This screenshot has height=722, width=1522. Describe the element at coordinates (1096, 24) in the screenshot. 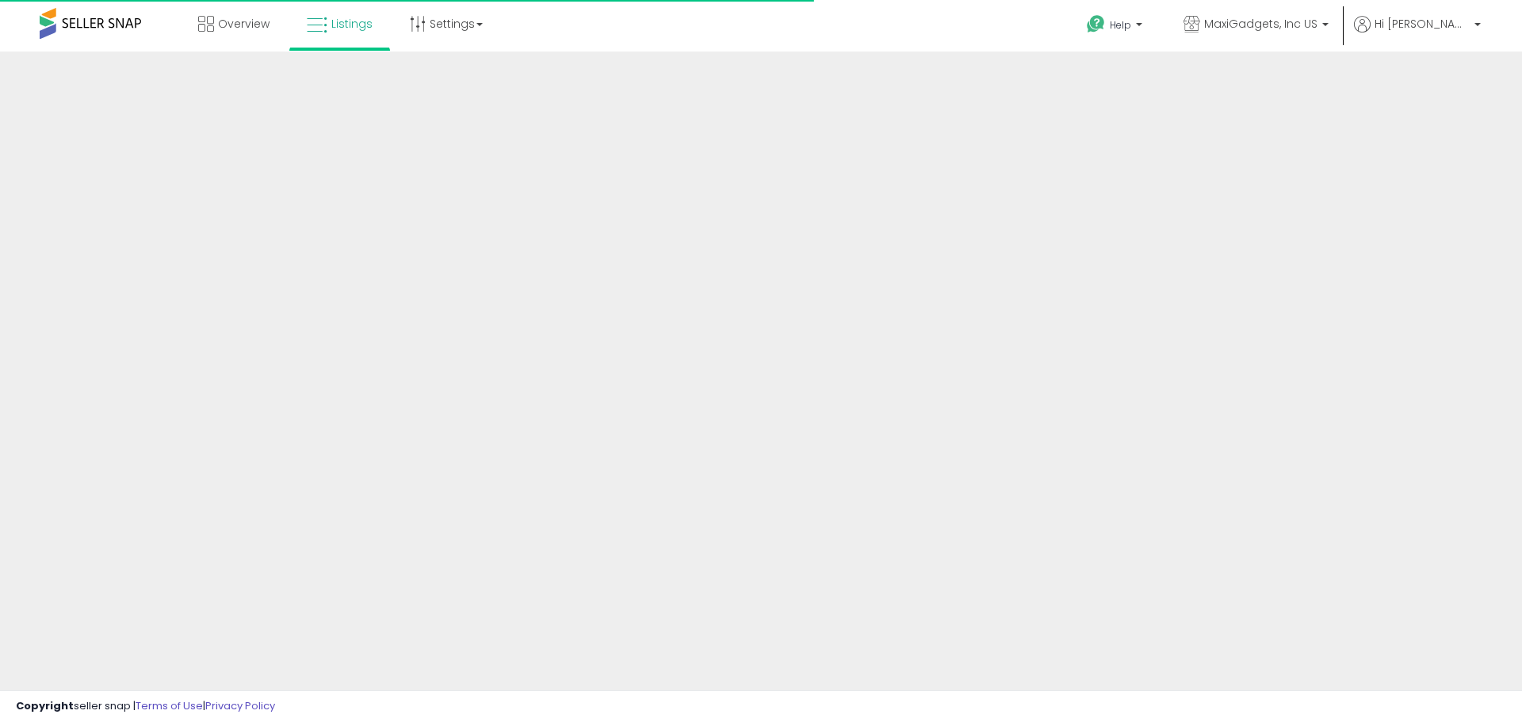

I see `i: Get Help` at that location.